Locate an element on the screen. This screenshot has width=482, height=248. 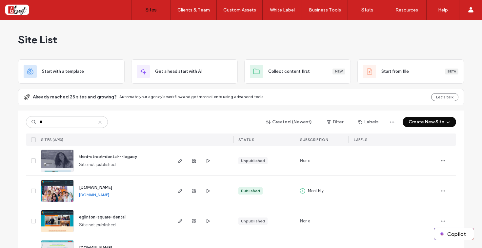
div: New is located at coordinates (339, 72).